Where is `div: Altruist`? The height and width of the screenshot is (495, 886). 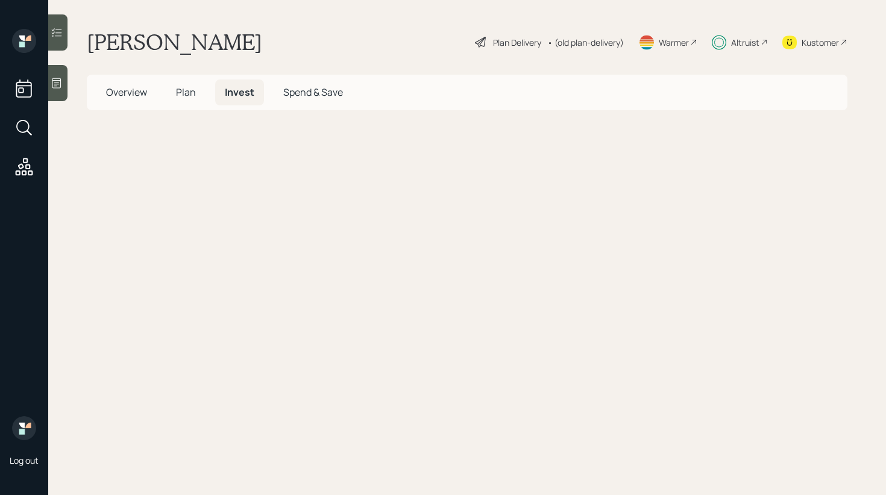 div: Altruist is located at coordinates (745, 42).